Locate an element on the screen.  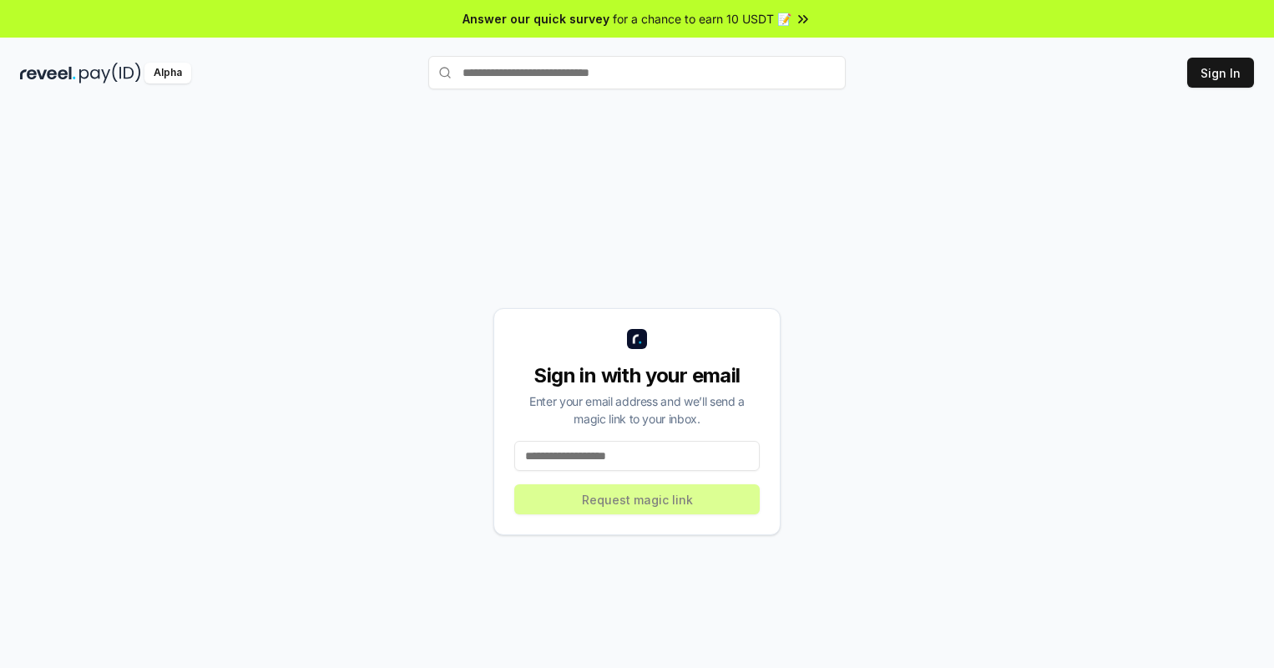
span: Answer our quick survey is located at coordinates (536, 18).